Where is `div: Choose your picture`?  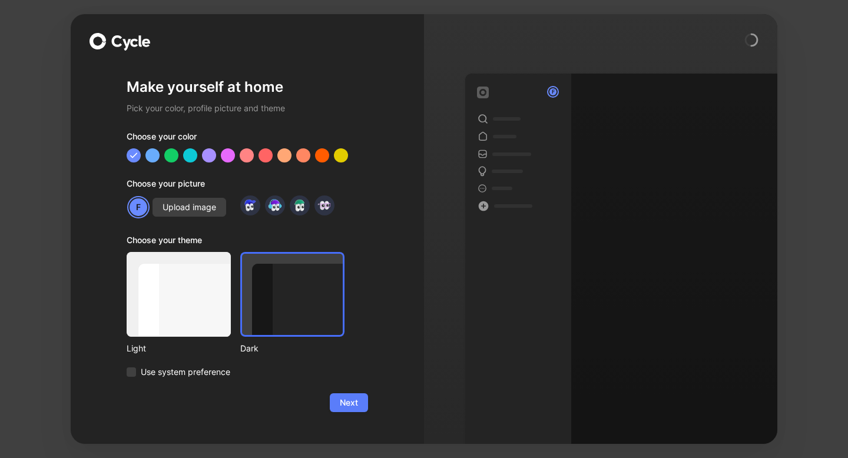 div: Choose your picture is located at coordinates (247, 186).